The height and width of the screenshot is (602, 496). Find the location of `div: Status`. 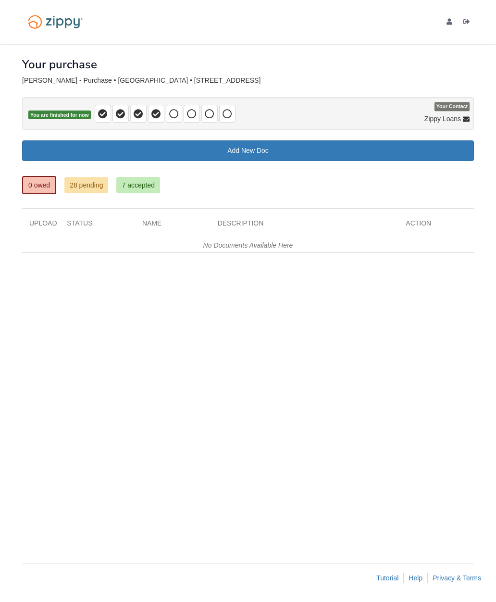

div: Status is located at coordinates (97, 225).